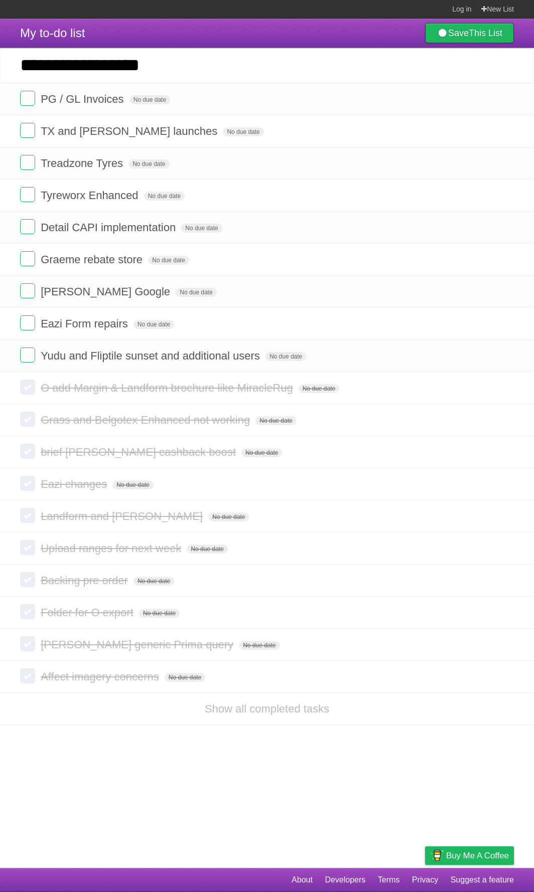 This screenshot has height=892, width=534. I want to click on span: Backing pre order, so click(85, 580).